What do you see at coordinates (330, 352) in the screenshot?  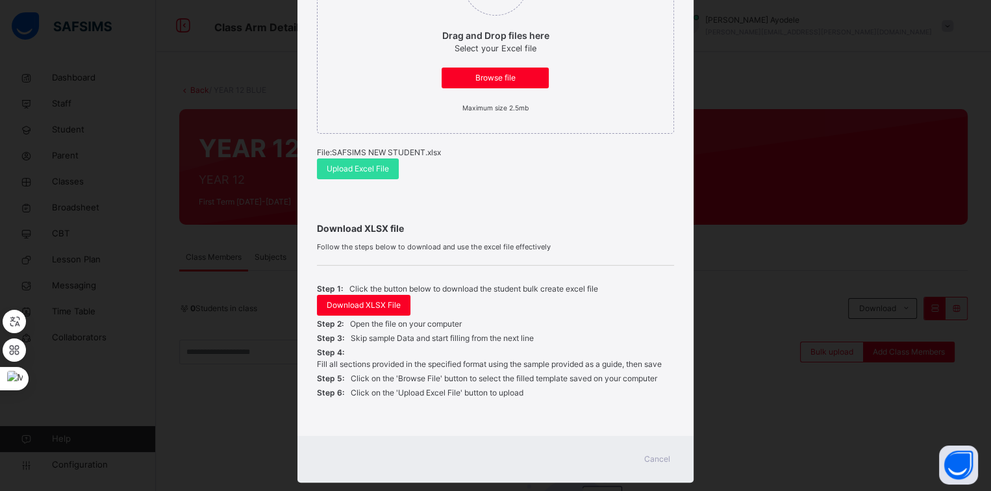 I see `span: Step 4:` at bounding box center [330, 352].